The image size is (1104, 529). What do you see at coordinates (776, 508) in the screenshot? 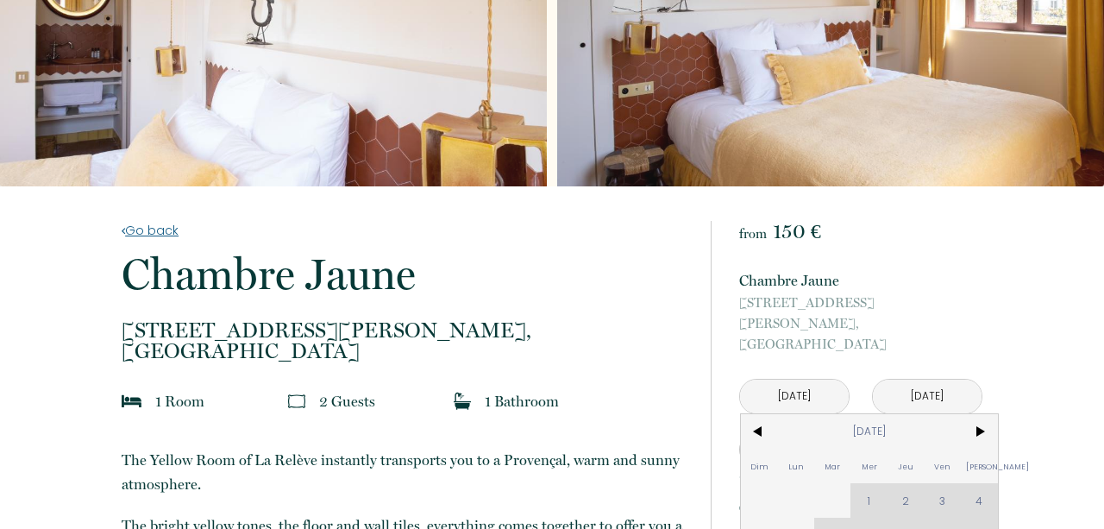
I see `p: Cleaning fees` at bounding box center [776, 508].